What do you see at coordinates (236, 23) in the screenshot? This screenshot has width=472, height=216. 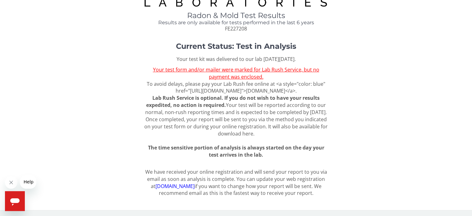 I see `h4: Results are only available for tests performed in the last 6 years` at bounding box center [236, 23].